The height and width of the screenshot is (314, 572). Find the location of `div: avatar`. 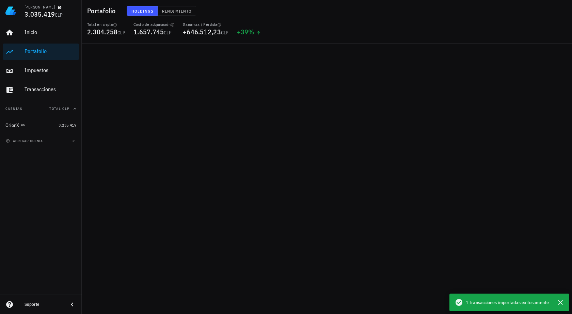

div: avatar is located at coordinates (563, 11).